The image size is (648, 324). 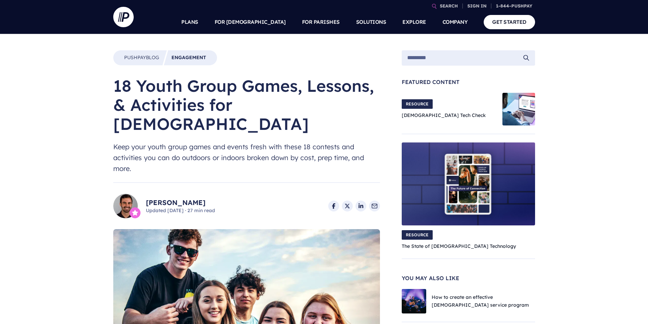 I want to click on span: Pushpay, so click(x=135, y=58).